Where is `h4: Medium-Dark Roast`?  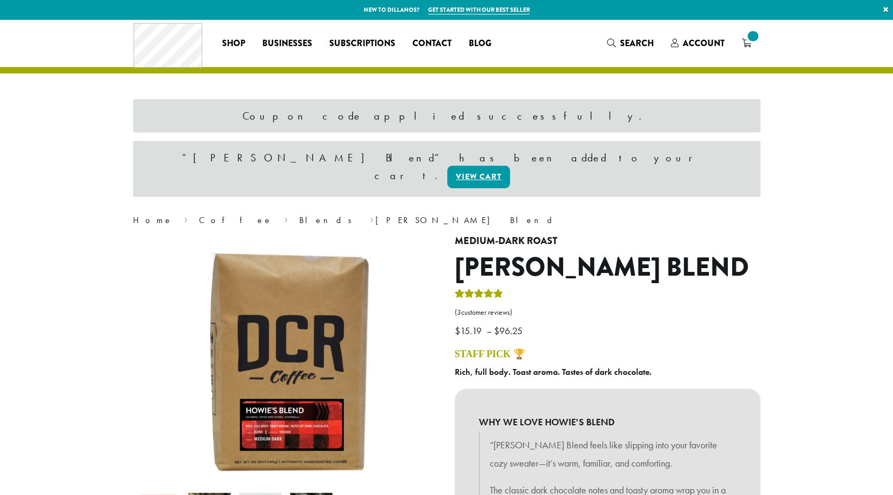 h4: Medium-Dark Roast is located at coordinates (608, 241).